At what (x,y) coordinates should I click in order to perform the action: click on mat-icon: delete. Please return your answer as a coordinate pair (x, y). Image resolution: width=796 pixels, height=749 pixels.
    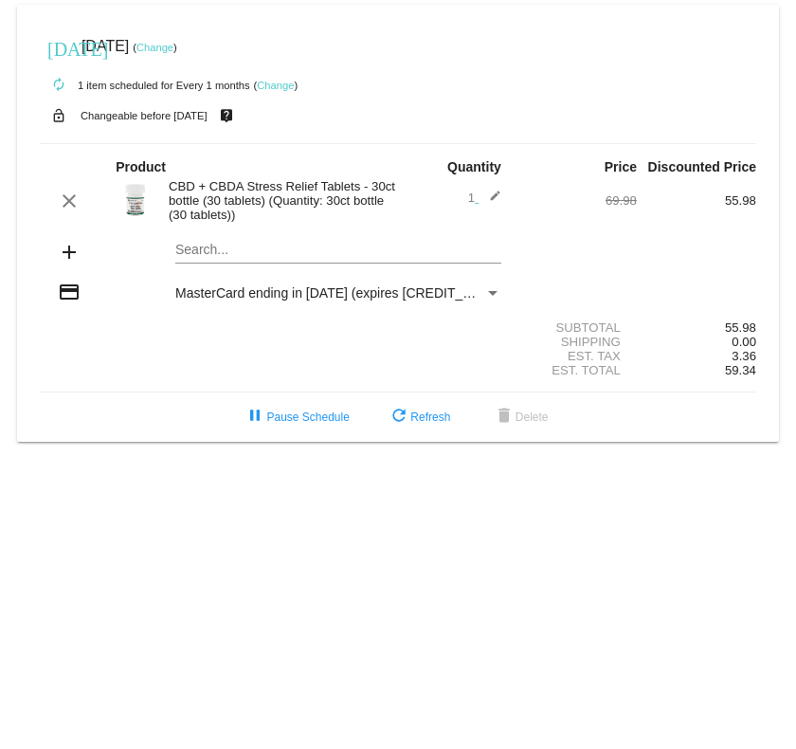
    Looking at the image, I should click on (504, 417).